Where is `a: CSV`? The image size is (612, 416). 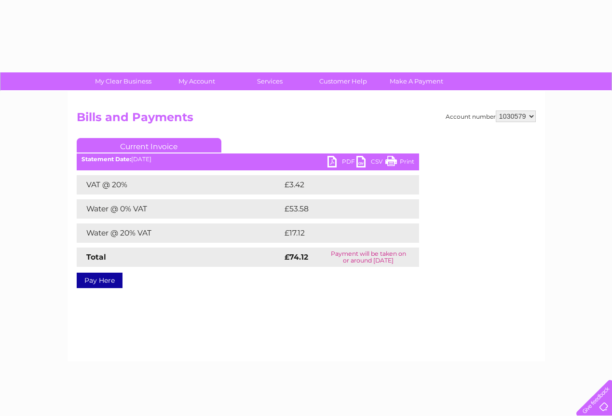 a: CSV is located at coordinates (371, 163).